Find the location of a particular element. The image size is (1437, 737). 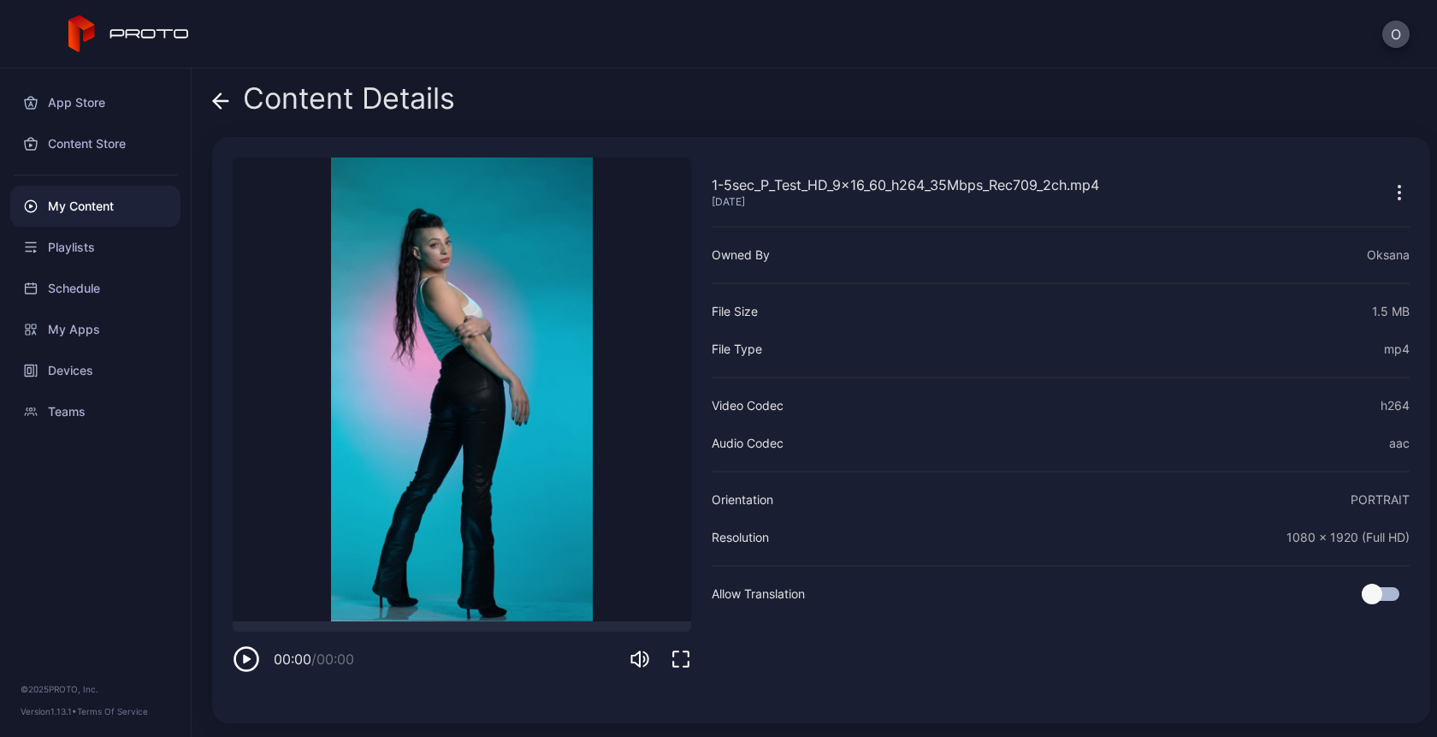

div: 1-5sec_P_Test_HD_9x16_60_h264_35Mbps_Rec709_2ch.mp4 is located at coordinates (905, 185).